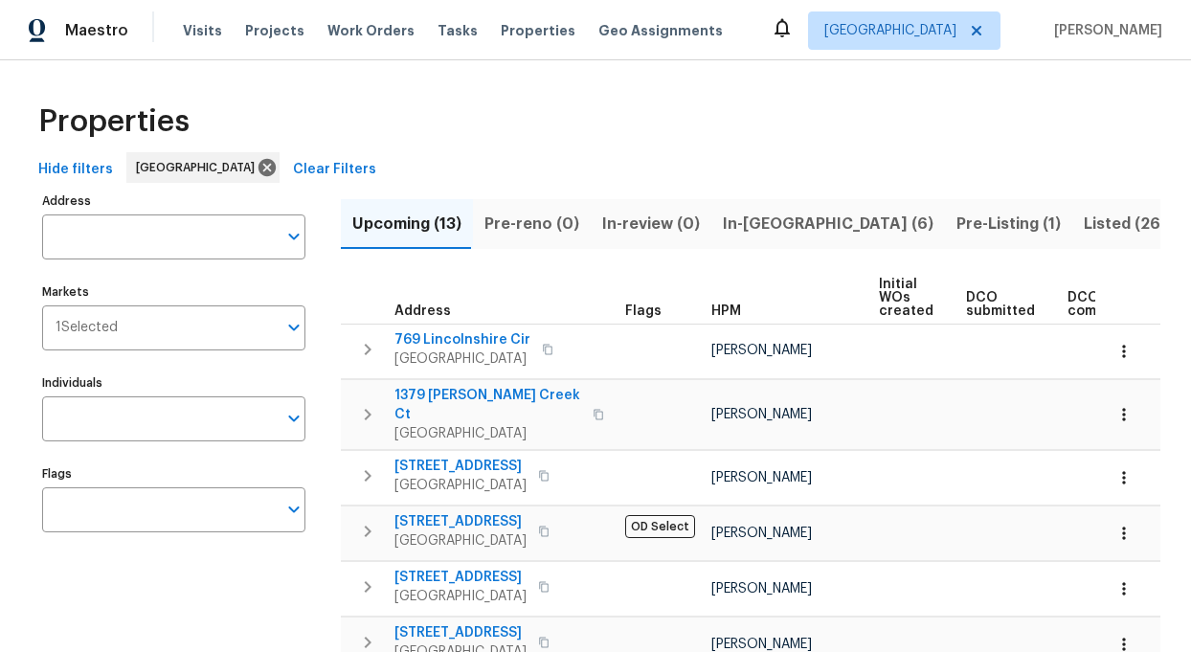 Image resolution: width=1191 pixels, height=652 pixels. I want to click on span: 1 Selected, so click(86, 328).